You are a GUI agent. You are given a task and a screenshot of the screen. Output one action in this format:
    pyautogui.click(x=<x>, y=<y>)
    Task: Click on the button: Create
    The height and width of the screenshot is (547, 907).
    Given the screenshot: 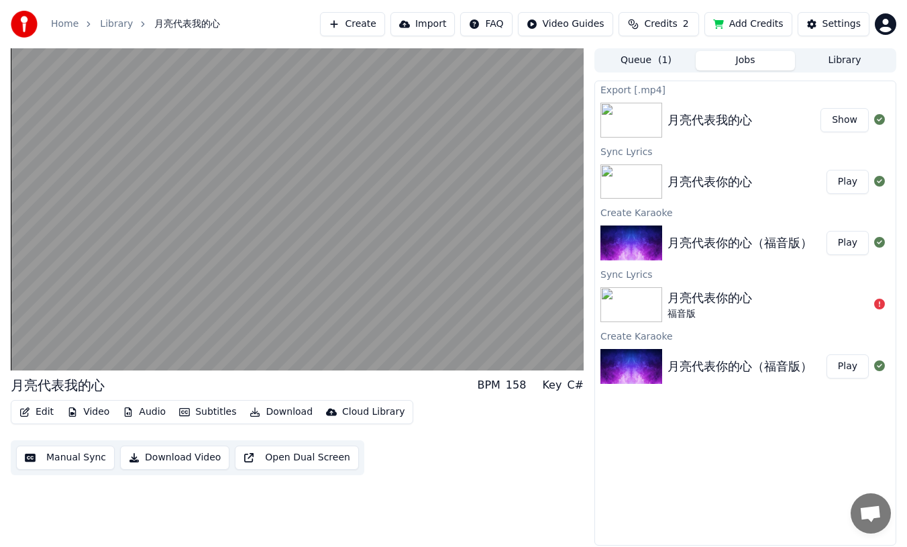 What is the action you would take?
    pyautogui.click(x=352, y=24)
    